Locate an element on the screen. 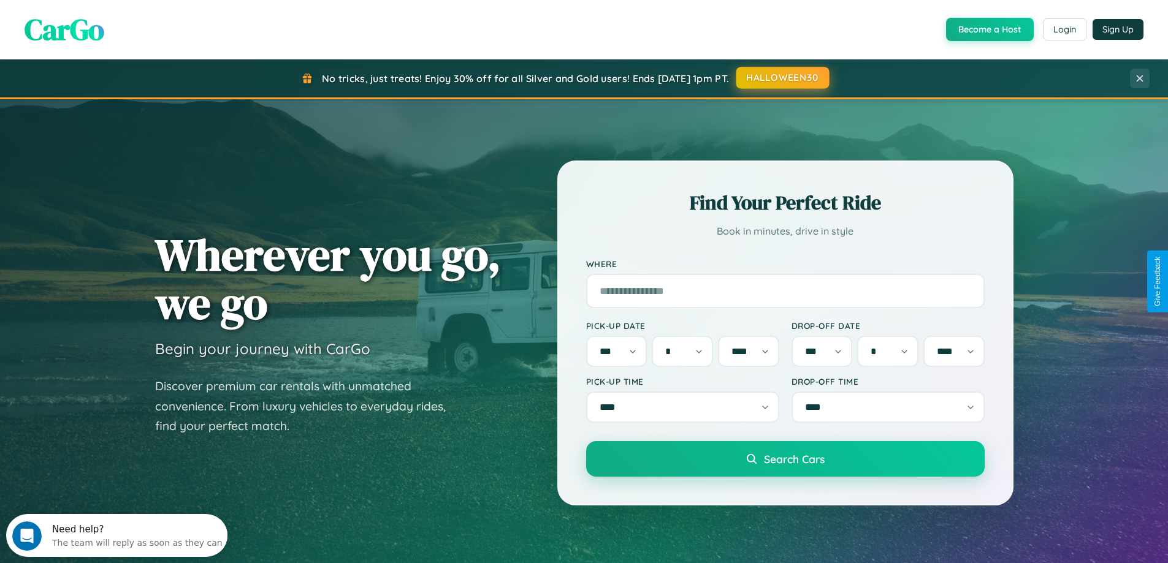 The width and height of the screenshot is (1168, 563). button: Sign Up is located at coordinates (1117, 29).